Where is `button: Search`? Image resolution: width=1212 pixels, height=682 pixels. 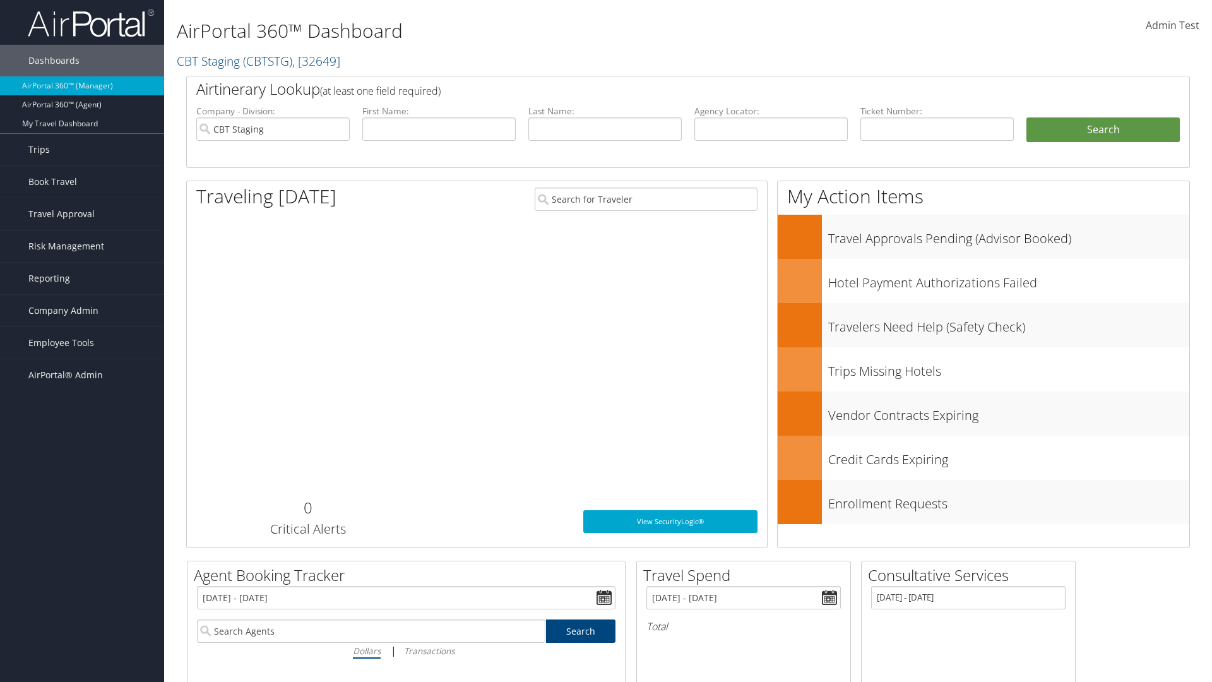 button: Search is located at coordinates (1103, 130).